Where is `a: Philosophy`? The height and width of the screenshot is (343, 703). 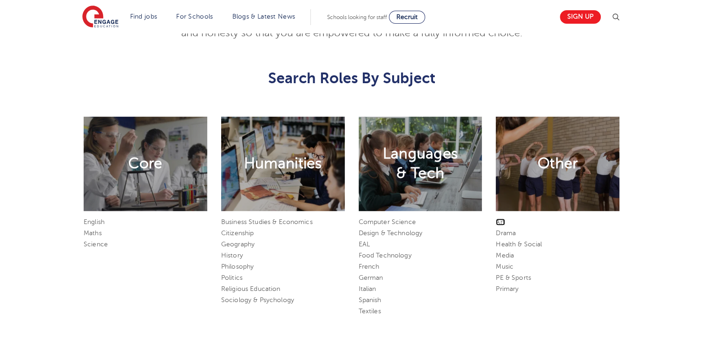
a: Philosophy is located at coordinates (237, 266).